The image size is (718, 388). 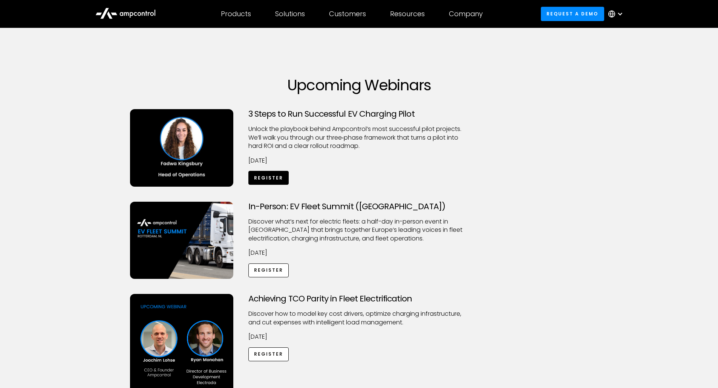 I want to click on div: Products, so click(x=236, y=14).